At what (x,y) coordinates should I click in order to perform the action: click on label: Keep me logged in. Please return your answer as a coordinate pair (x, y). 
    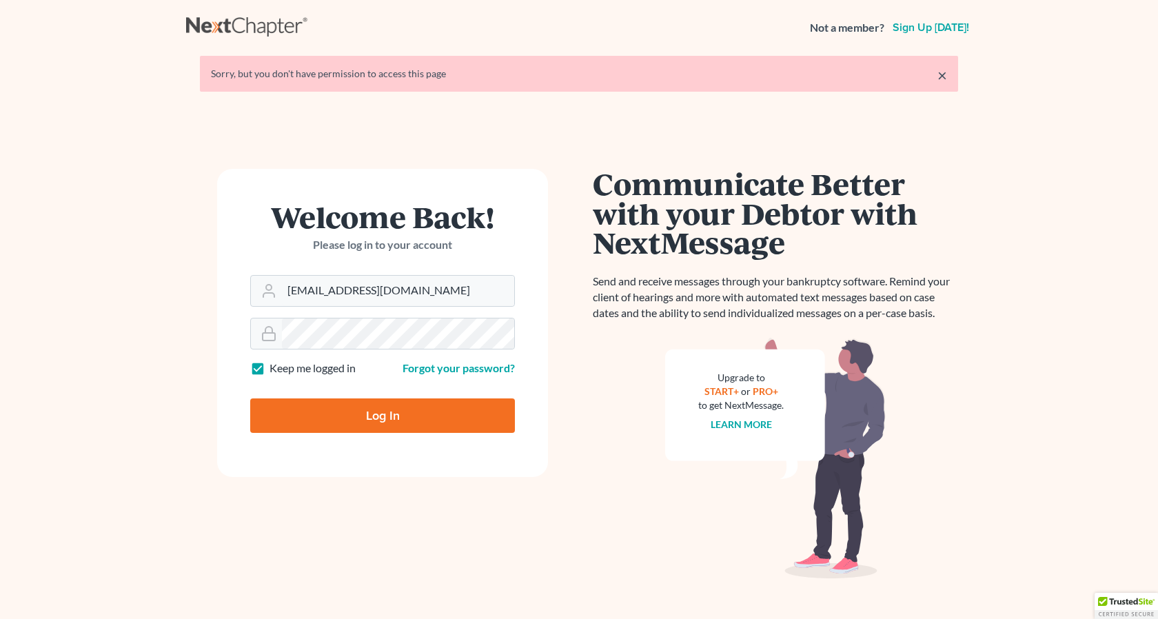
    Looking at the image, I should click on (312, 368).